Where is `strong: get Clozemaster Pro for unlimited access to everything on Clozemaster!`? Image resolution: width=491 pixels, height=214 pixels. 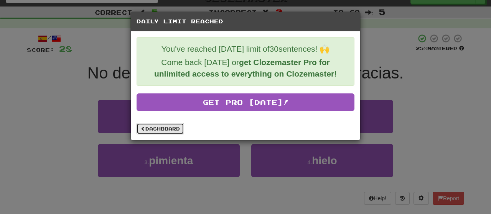
strong: get Clozemaster Pro for unlimited access to everything on Clozemaster! is located at coordinates (246, 68).